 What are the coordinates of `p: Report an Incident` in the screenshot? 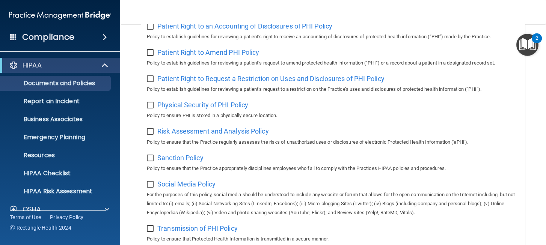 It's located at (56, 101).